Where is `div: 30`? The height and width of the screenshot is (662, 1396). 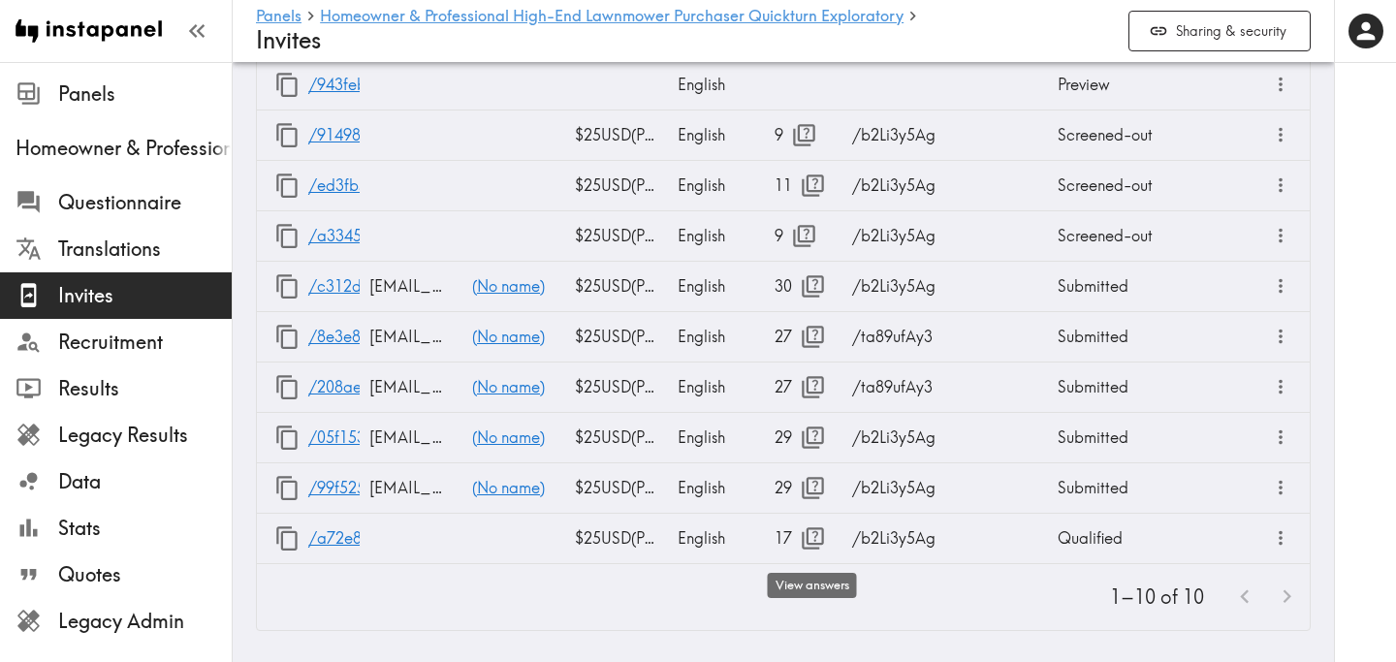 div: 30 is located at coordinates (804, 286).